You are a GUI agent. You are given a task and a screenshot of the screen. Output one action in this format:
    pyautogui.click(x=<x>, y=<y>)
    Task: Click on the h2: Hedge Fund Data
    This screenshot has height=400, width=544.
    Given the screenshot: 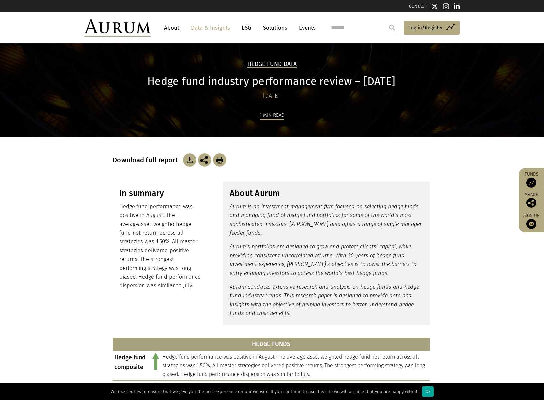 What is the action you would take?
    pyautogui.click(x=272, y=64)
    